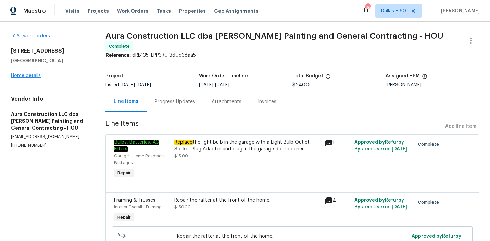  What do you see at coordinates (138, 207) in the screenshot?
I see `span: Interior Overall - Framing` at bounding box center [138, 207].